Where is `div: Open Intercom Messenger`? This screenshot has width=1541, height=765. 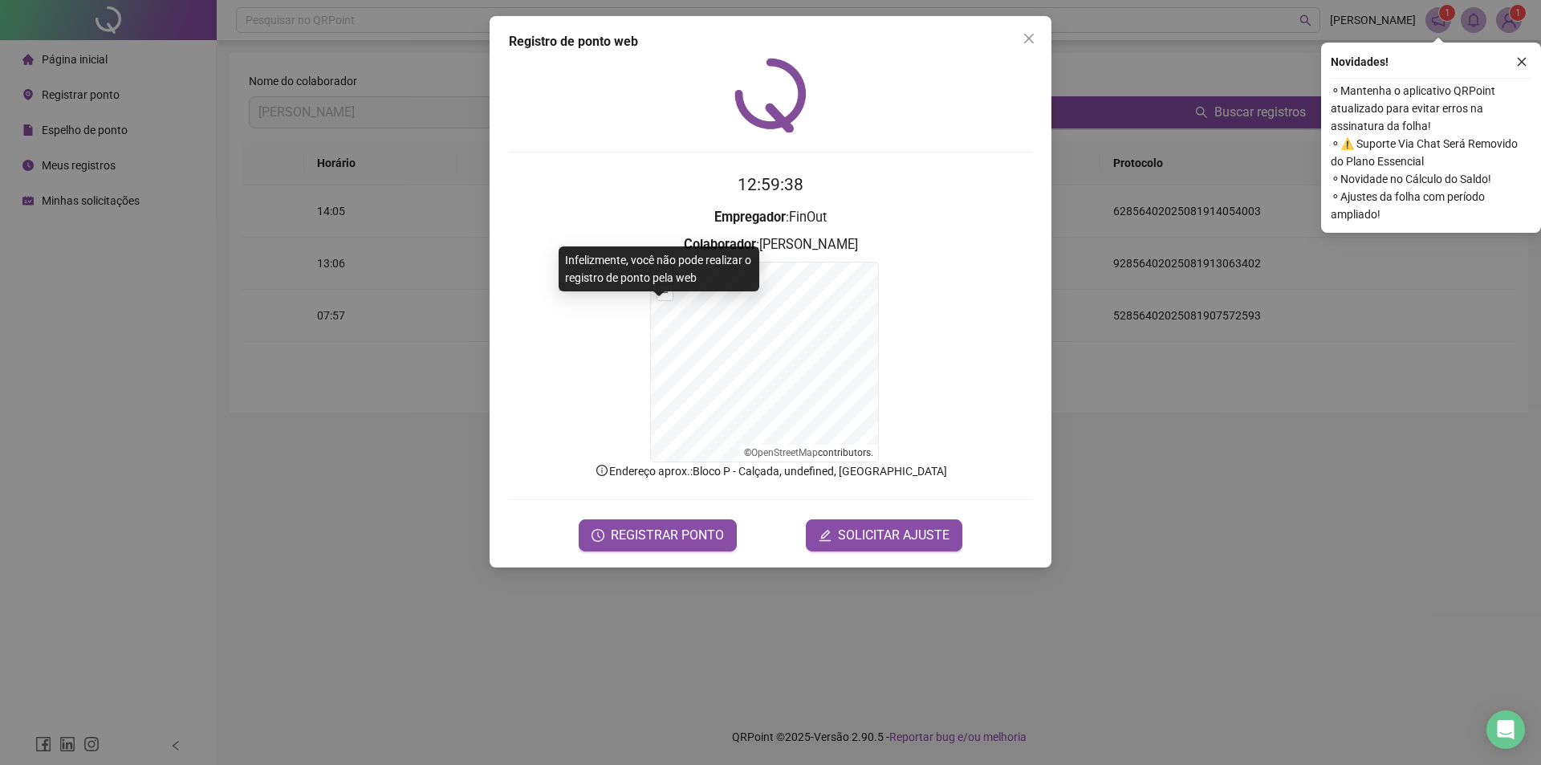
div: Open Intercom Messenger is located at coordinates (1506, 730).